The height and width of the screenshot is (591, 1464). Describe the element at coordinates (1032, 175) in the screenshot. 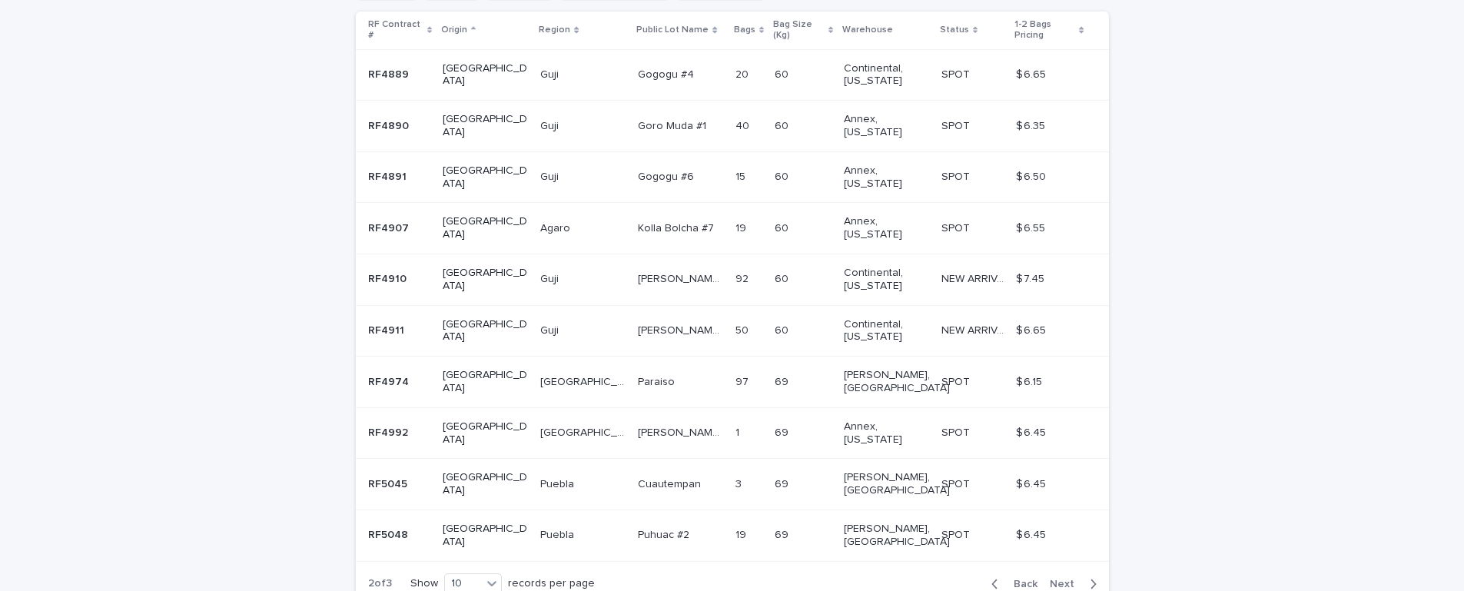

I see `p: $ 6.50` at that location.